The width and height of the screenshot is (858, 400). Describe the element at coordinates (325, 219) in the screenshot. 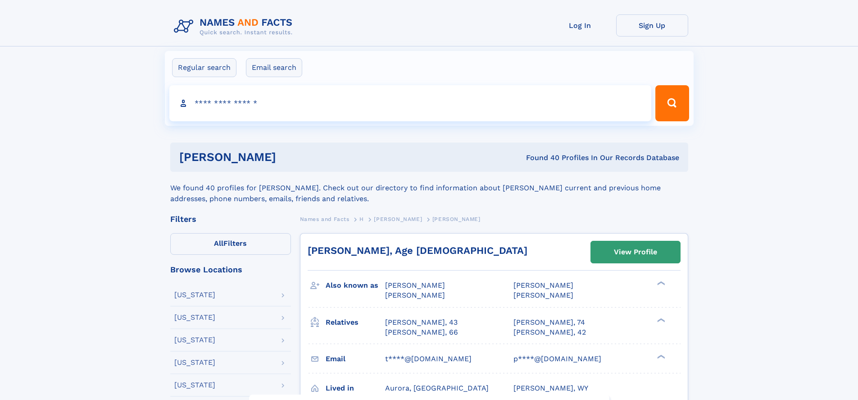

I see `a: Names and Facts` at that location.